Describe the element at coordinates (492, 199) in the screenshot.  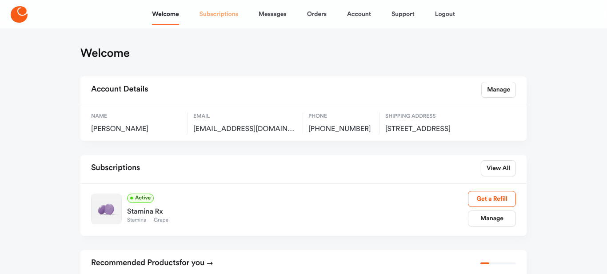
I see `a: Get a Refill` at that location.